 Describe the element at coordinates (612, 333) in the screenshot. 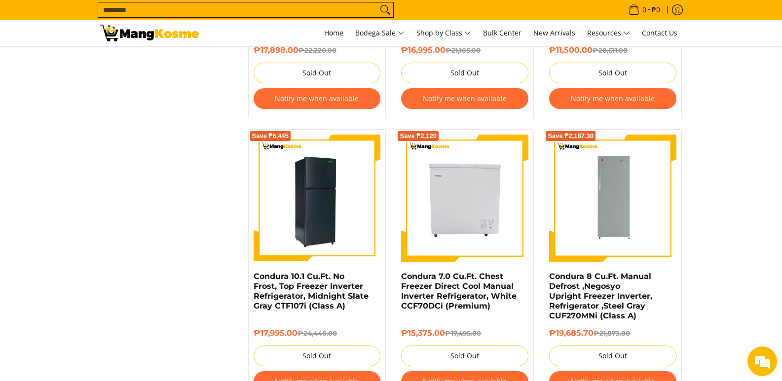

I see `del: ₱21,873.00` at that location.